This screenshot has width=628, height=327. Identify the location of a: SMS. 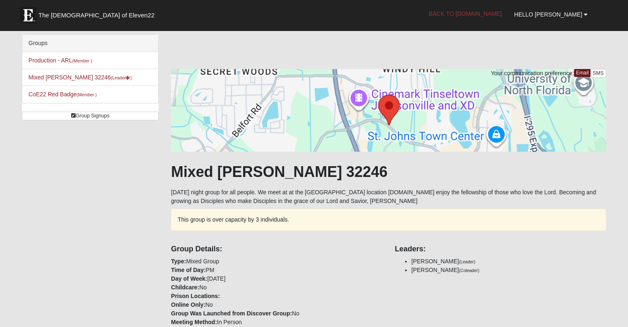
(598, 73).